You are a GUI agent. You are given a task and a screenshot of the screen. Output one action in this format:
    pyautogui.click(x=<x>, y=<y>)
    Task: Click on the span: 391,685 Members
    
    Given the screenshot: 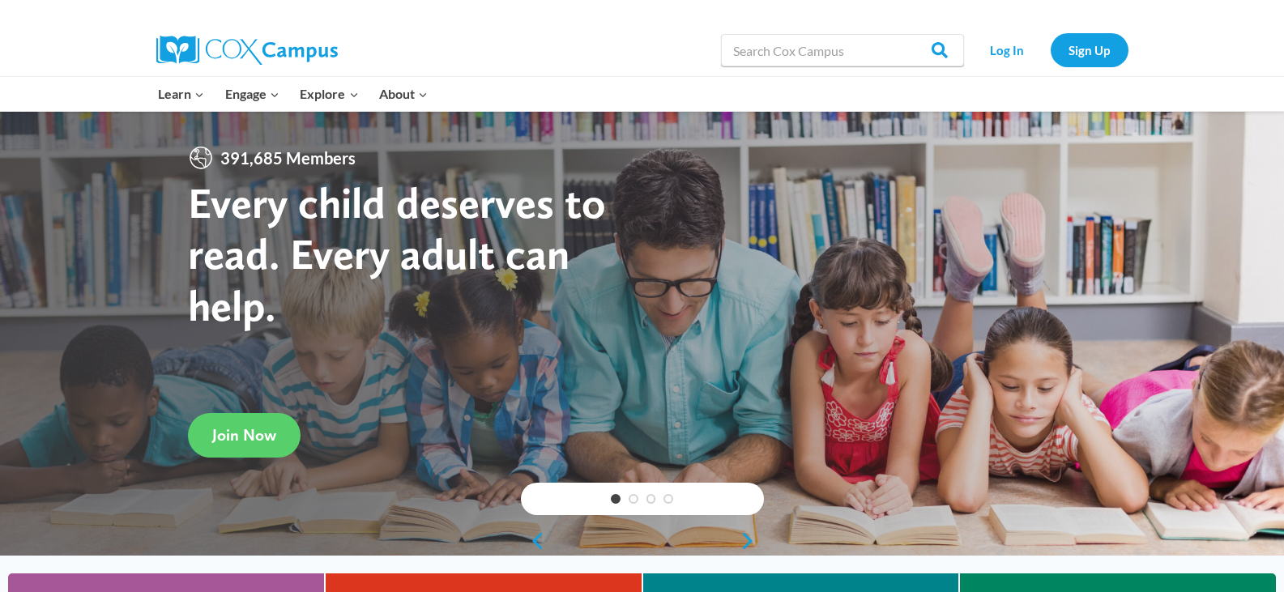 What is the action you would take?
    pyautogui.click(x=288, y=158)
    